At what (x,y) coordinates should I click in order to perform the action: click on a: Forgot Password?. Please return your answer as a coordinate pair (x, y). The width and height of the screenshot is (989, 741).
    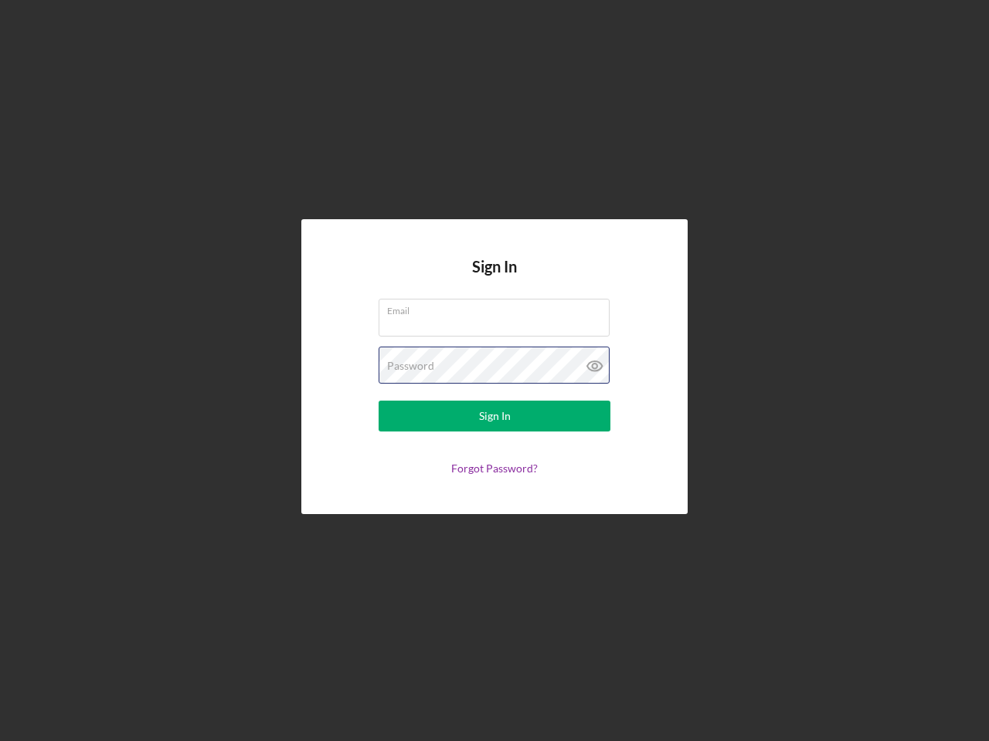
    Looking at the image, I should click on (494, 468).